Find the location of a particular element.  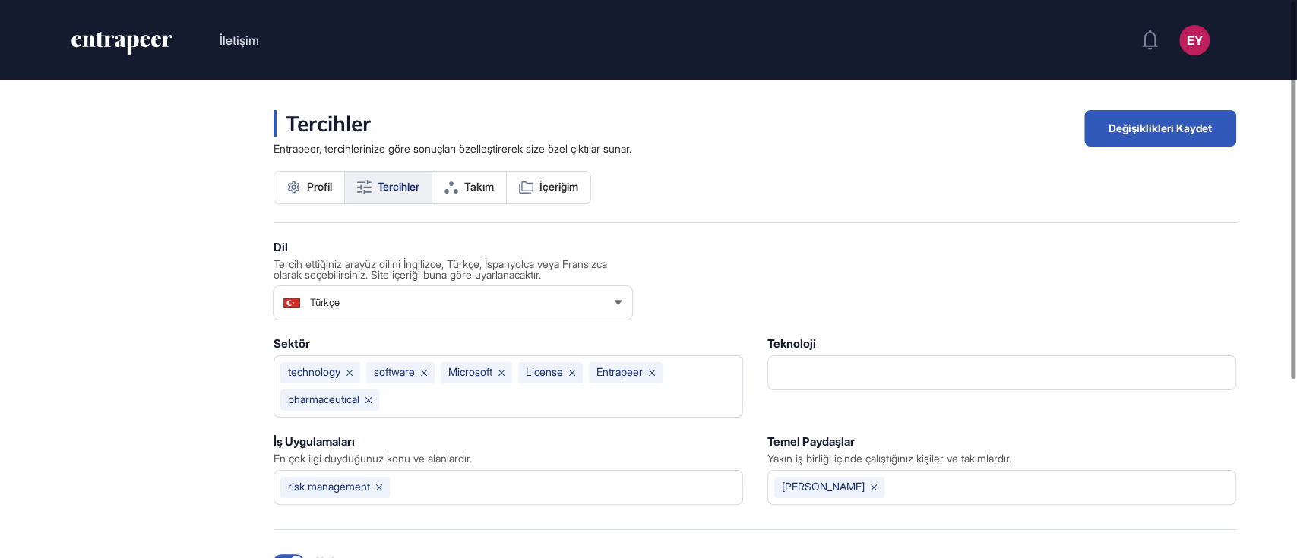

button: İletişim is located at coordinates (239, 40).